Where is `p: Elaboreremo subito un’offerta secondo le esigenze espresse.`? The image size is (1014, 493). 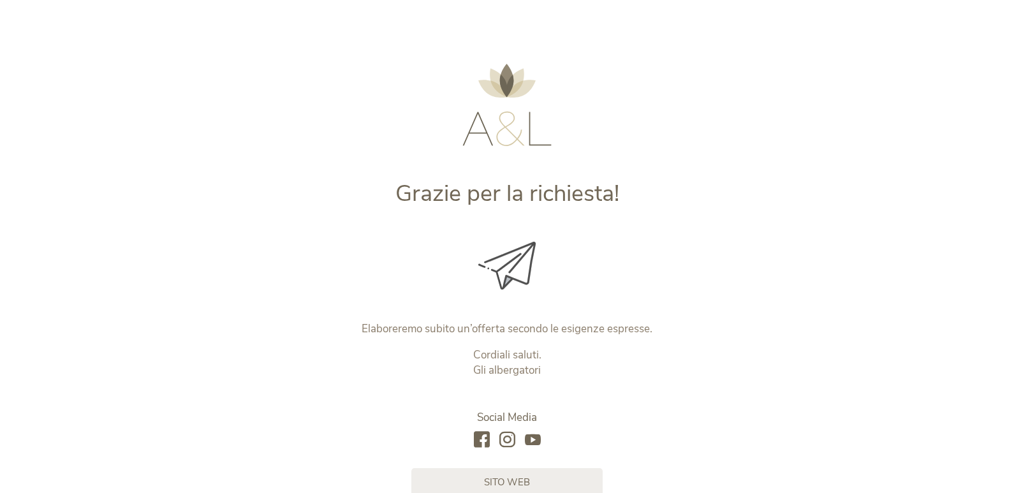
p: Elaboreremo subito un’offerta secondo le esigenze espresse. is located at coordinates (507, 329).